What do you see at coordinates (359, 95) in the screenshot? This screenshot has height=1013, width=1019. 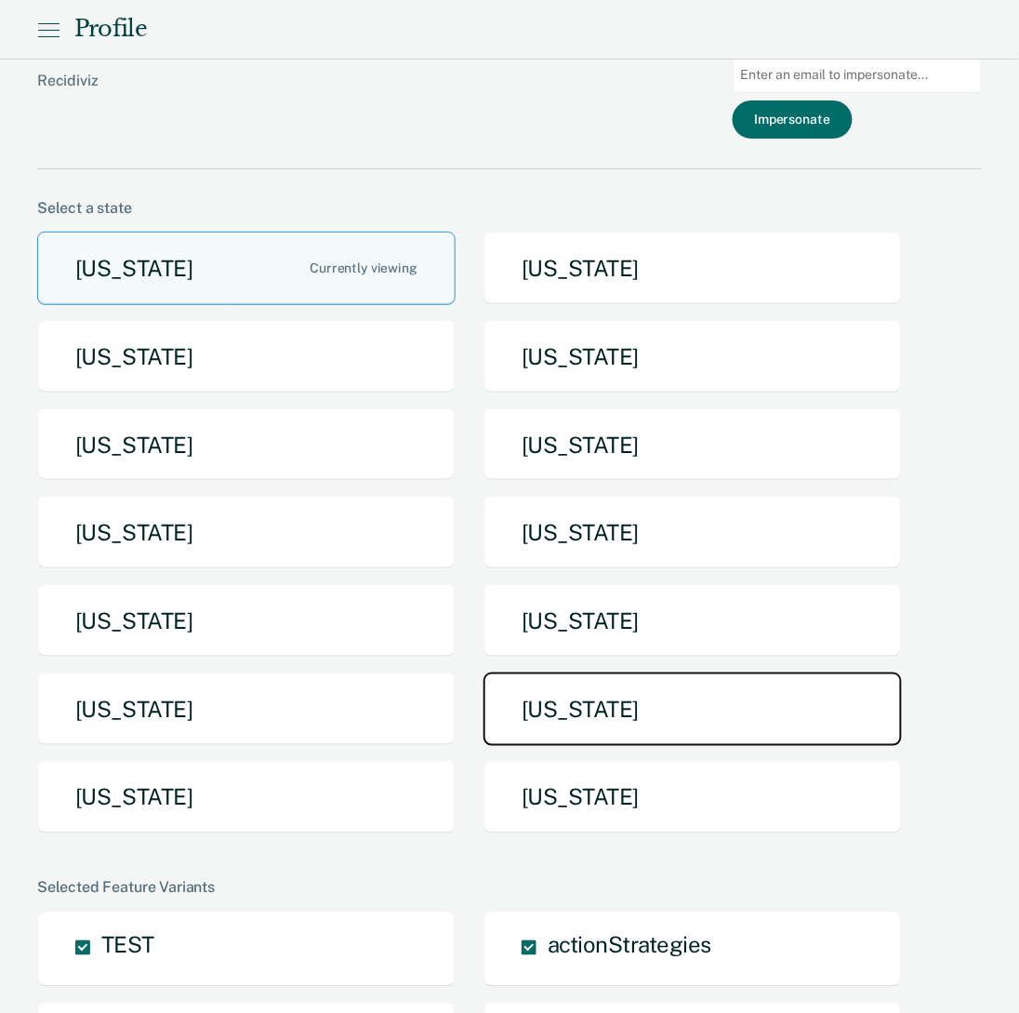 I see `div: Recidiviz` at bounding box center [359, 95].